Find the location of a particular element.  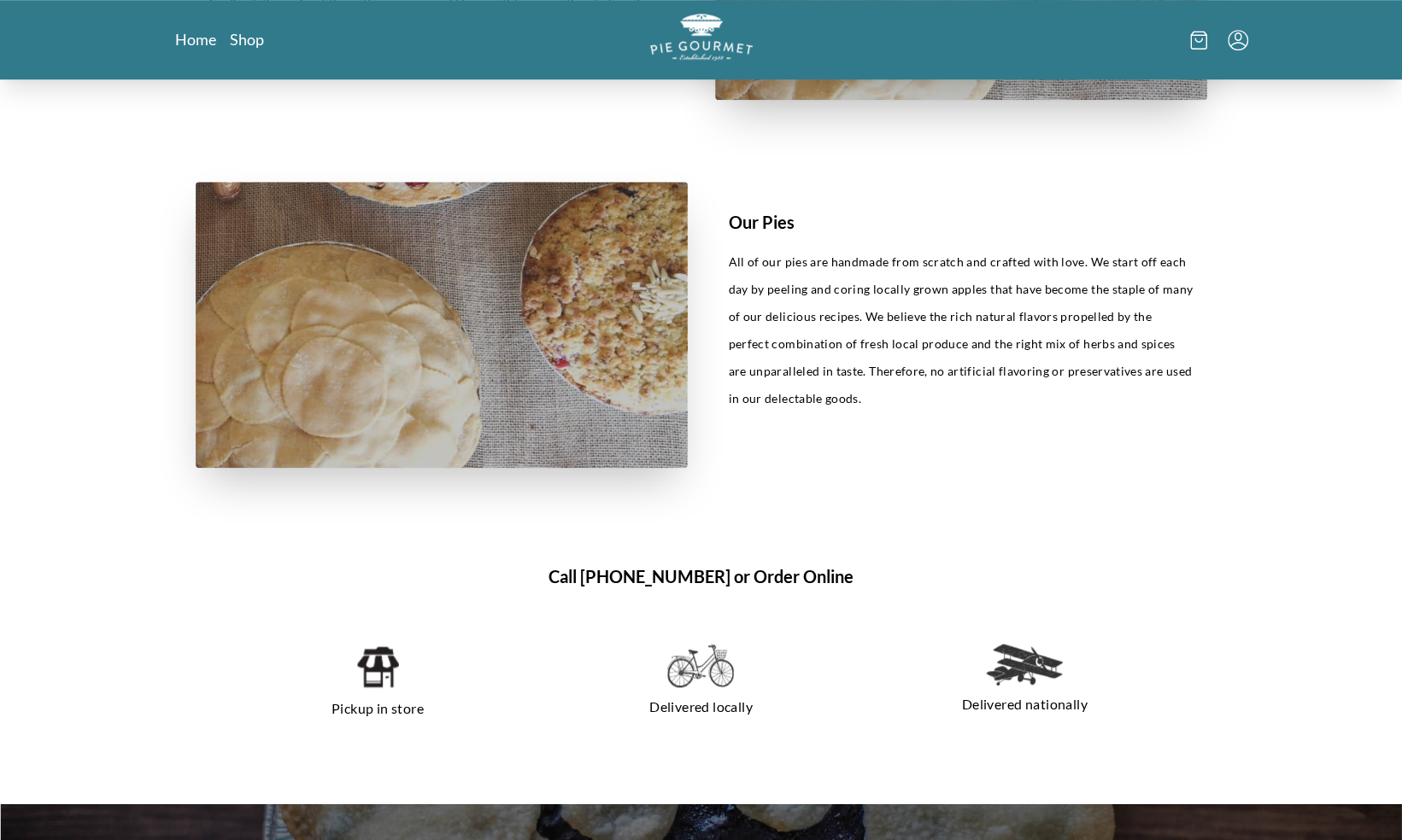

a: Shop is located at coordinates (247, 39).